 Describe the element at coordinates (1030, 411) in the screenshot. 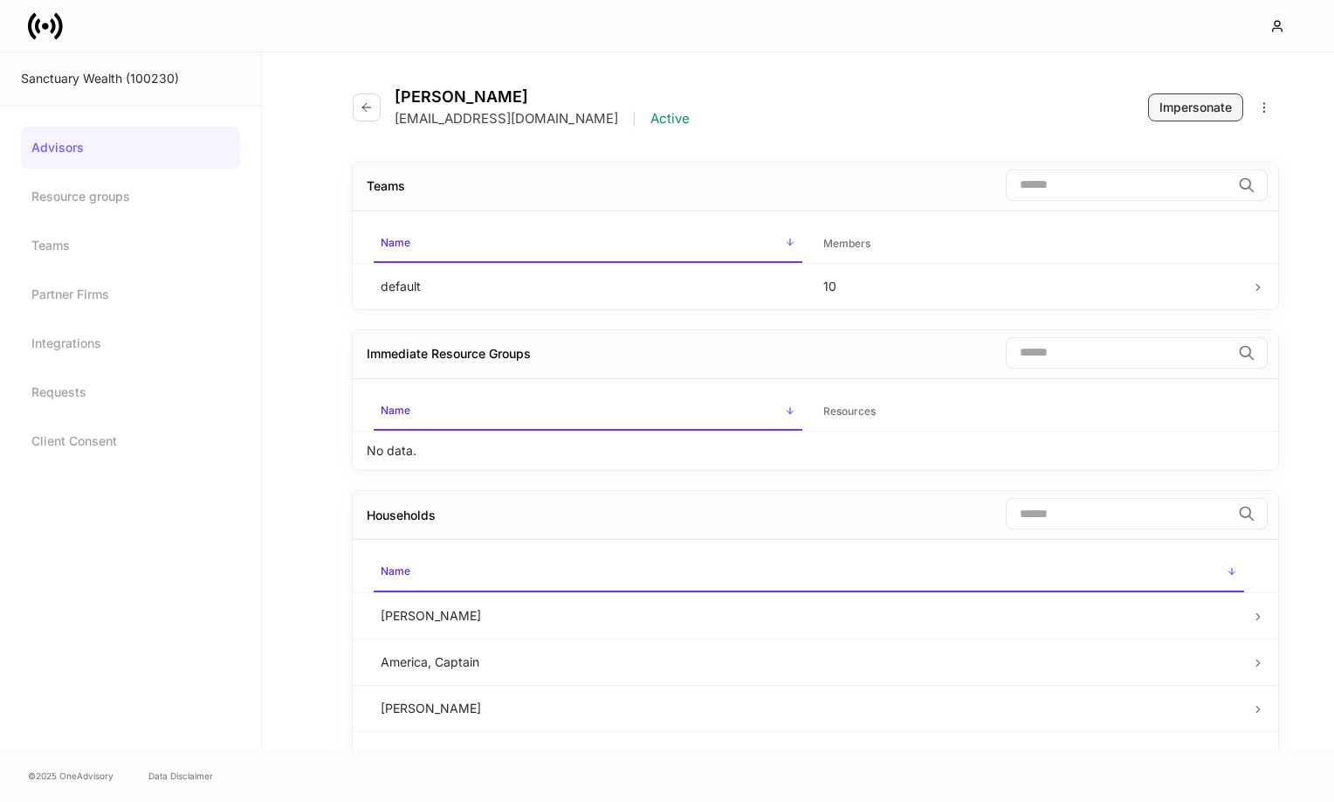

I see `span: Resources` at that location.